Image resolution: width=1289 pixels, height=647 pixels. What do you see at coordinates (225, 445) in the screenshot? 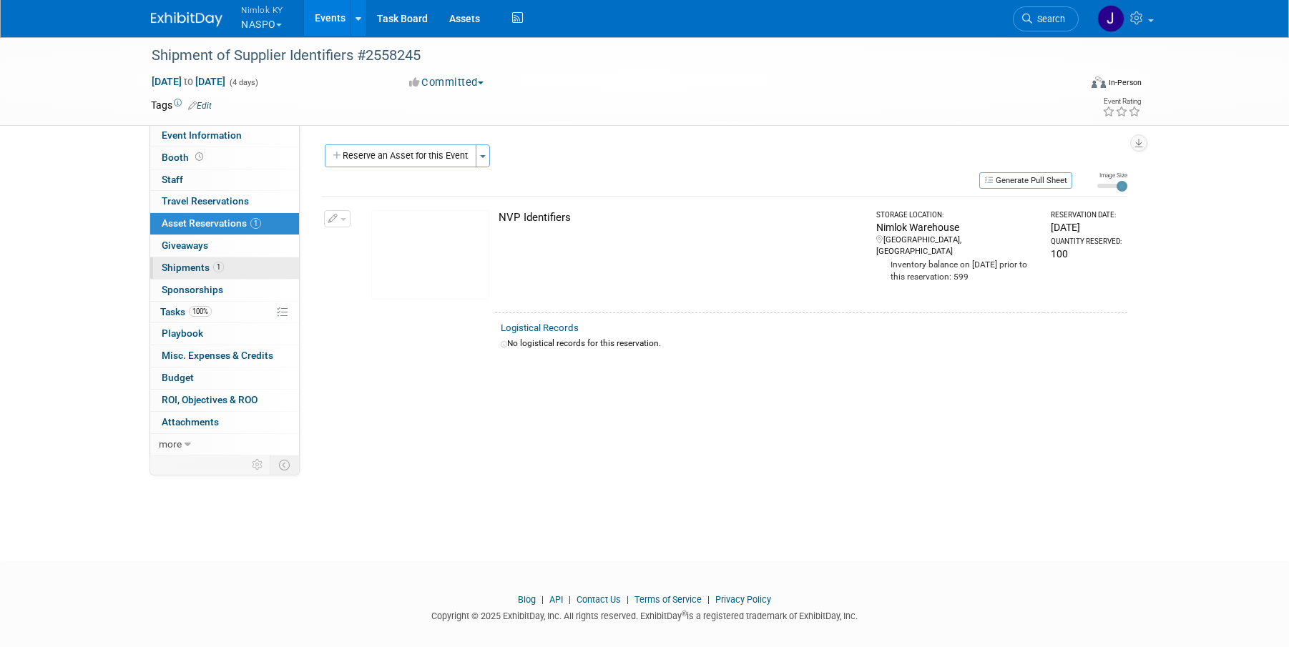
I see `a: more` at bounding box center [225, 445].